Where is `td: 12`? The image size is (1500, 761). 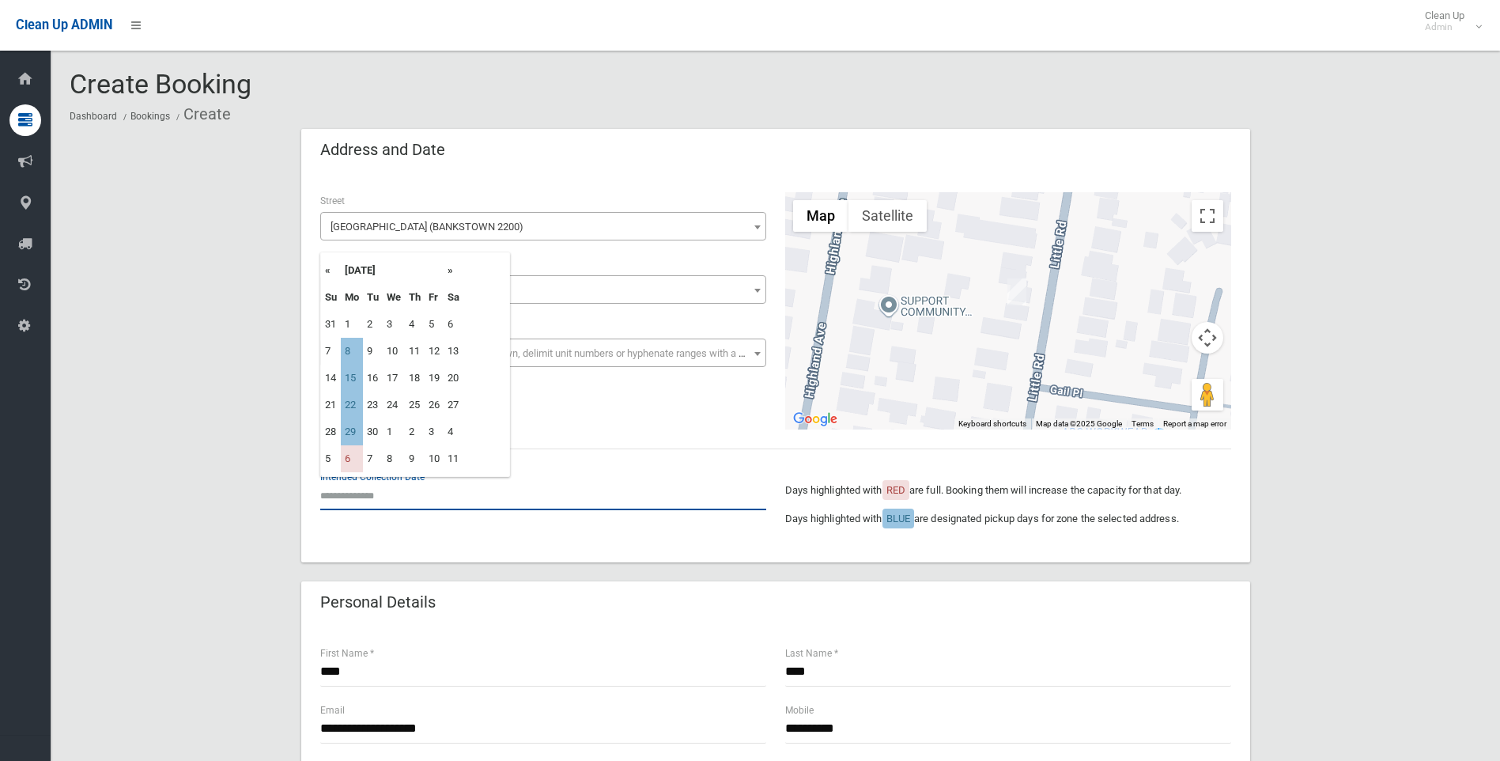 td: 12 is located at coordinates (434, 351).